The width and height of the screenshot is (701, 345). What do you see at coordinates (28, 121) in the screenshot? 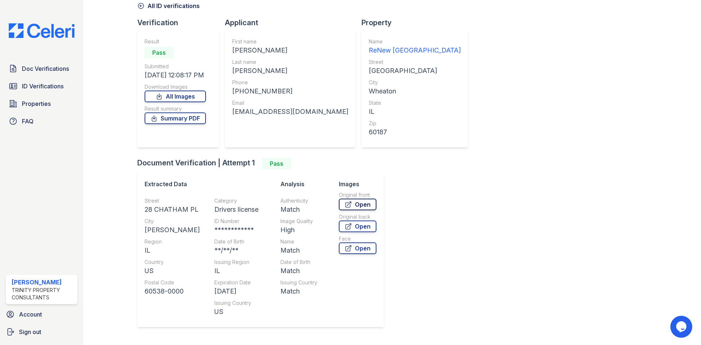
I see `span: FAQ` at bounding box center [28, 121].